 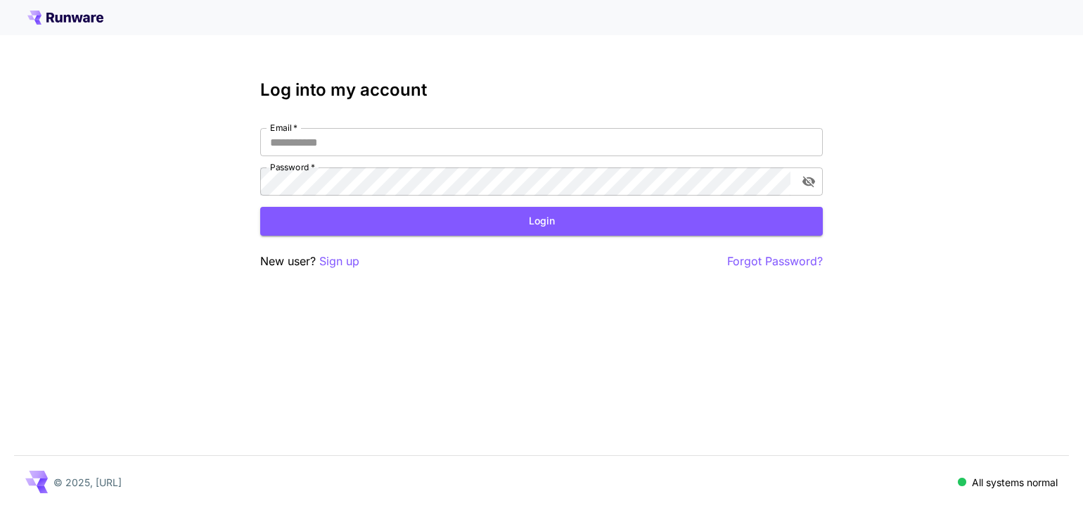 What do you see at coordinates (541, 221) in the screenshot?
I see `button: Login` at bounding box center [541, 221].